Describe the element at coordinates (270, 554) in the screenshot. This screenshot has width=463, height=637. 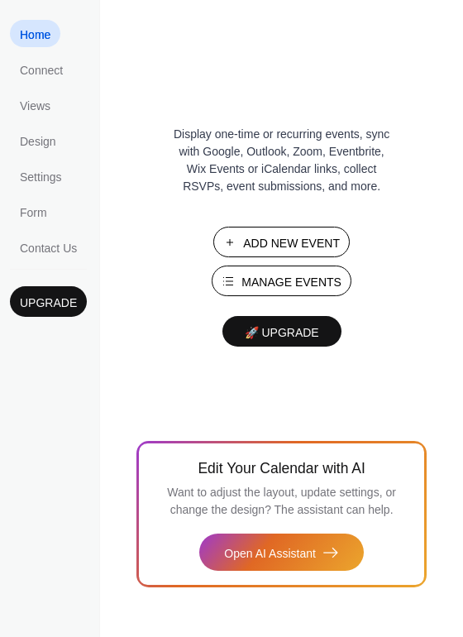
I see `span: Open AI Assistant` at that location.